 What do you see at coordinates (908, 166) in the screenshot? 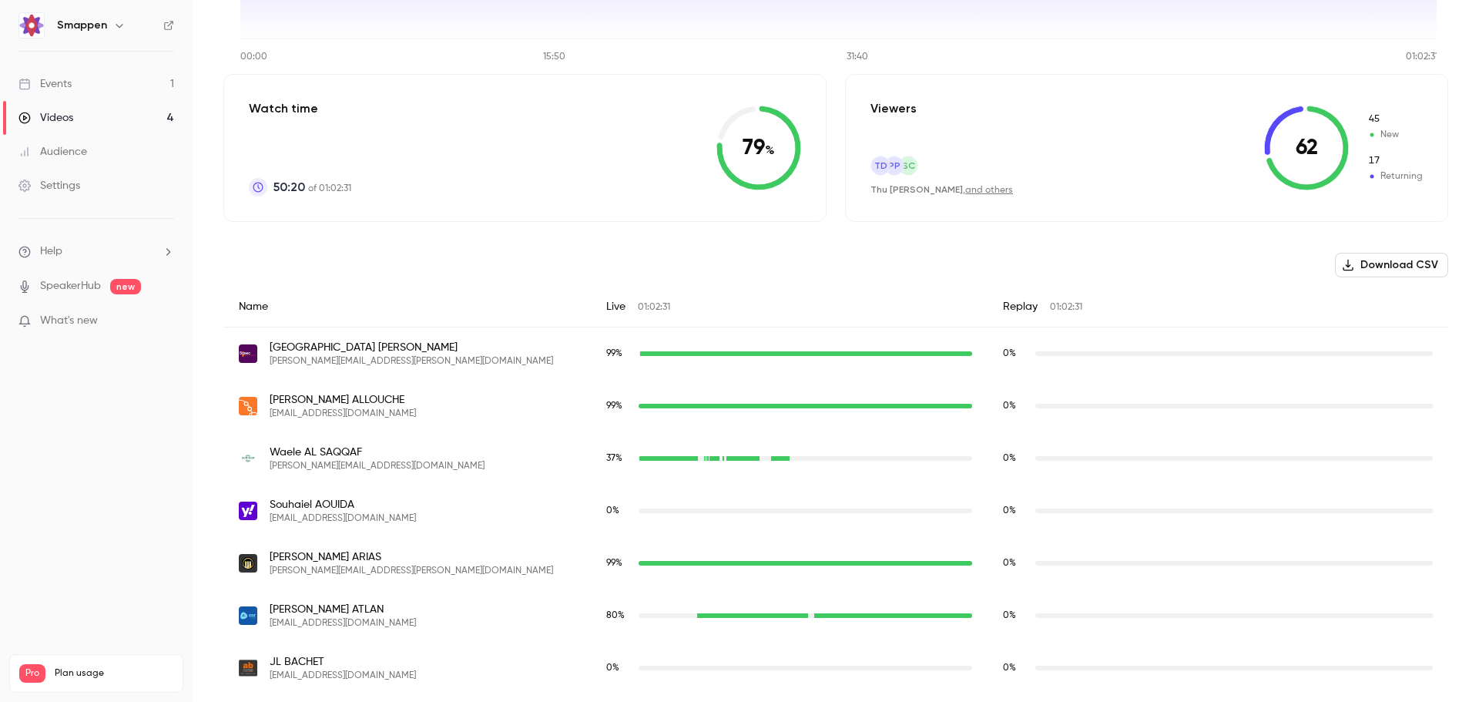
I see `span: SC` at bounding box center [908, 166].